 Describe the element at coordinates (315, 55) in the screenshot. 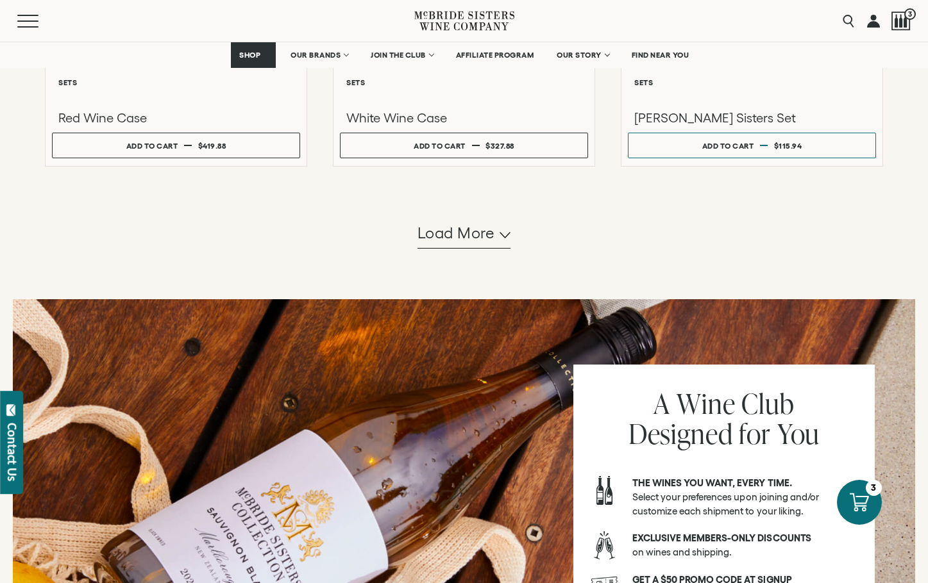

I see `span: OUR BRANDS` at that location.